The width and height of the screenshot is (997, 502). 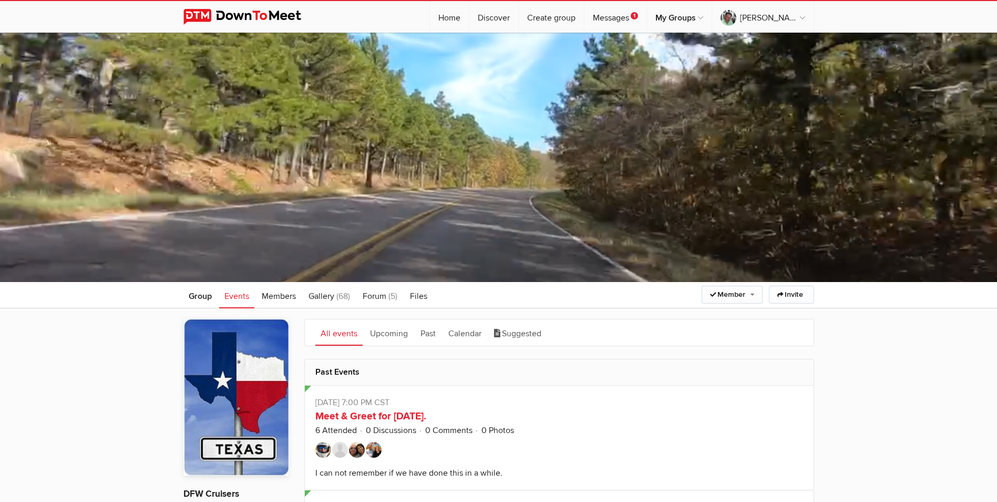 What do you see at coordinates (357, 450) in the screenshot?
I see `img: Carlos Lopez` at bounding box center [357, 450].